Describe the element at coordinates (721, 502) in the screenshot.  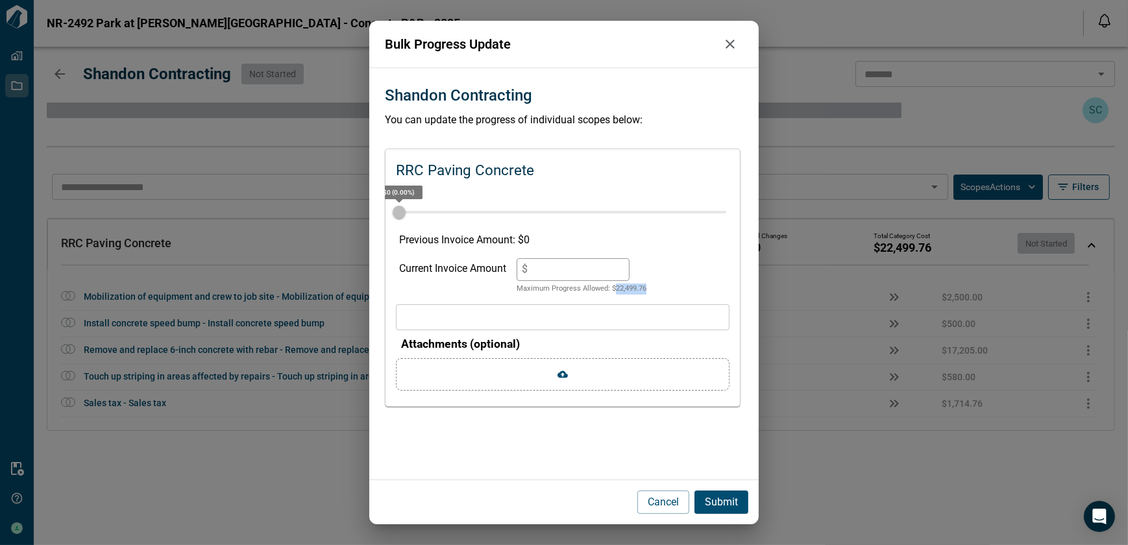
I see `button: Submit` at that location.